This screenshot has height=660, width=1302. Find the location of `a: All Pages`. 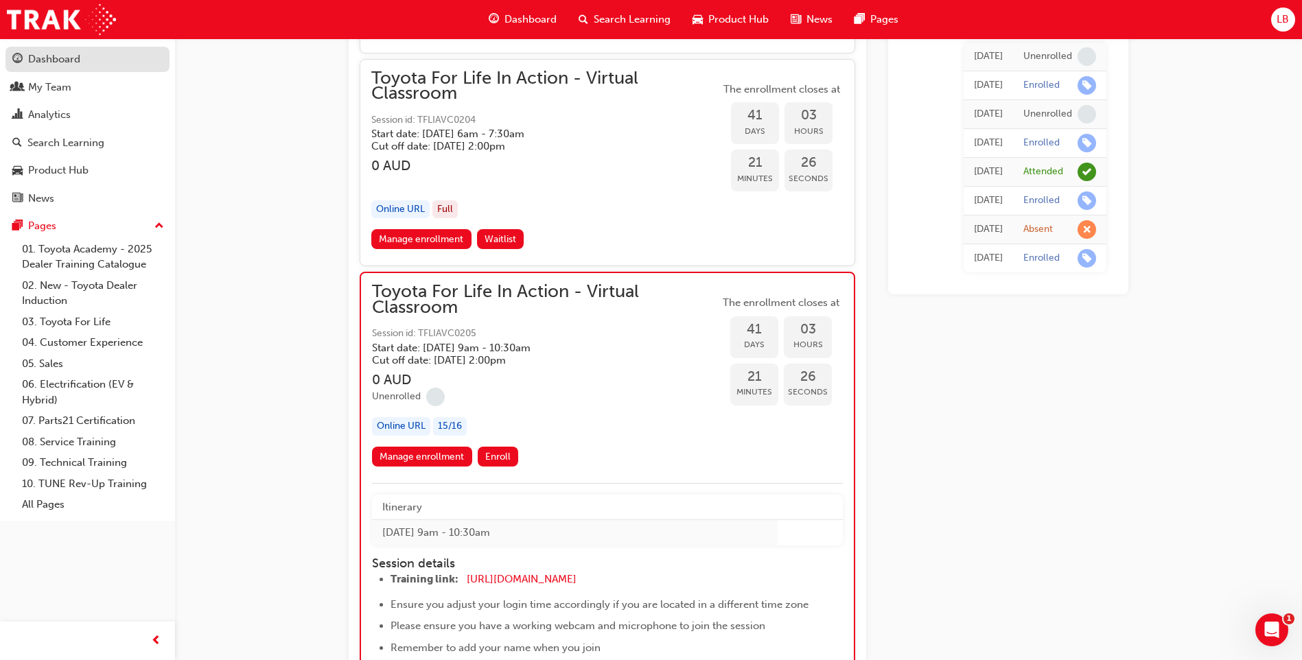

a: All Pages is located at coordinates (93, 505).